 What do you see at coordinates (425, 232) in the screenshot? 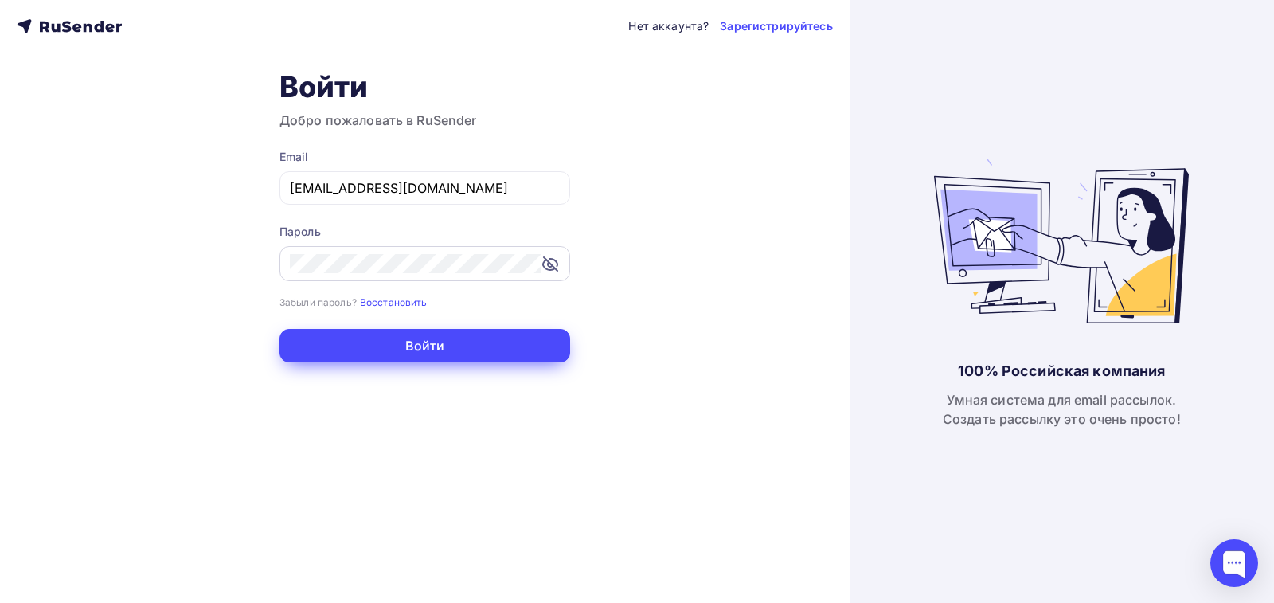
I see `div: Пароль` at bounding box center [425, 232].